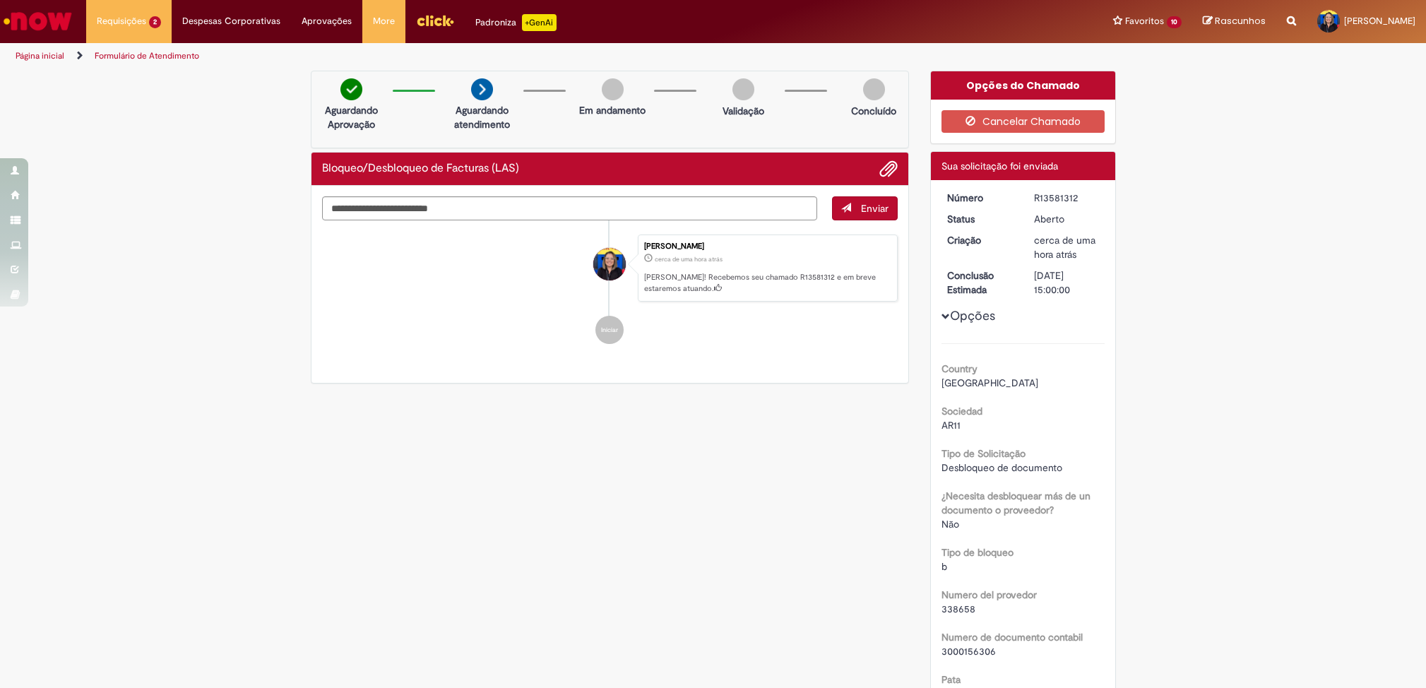  I want to click on p: +GenAi, so click(539, 23).